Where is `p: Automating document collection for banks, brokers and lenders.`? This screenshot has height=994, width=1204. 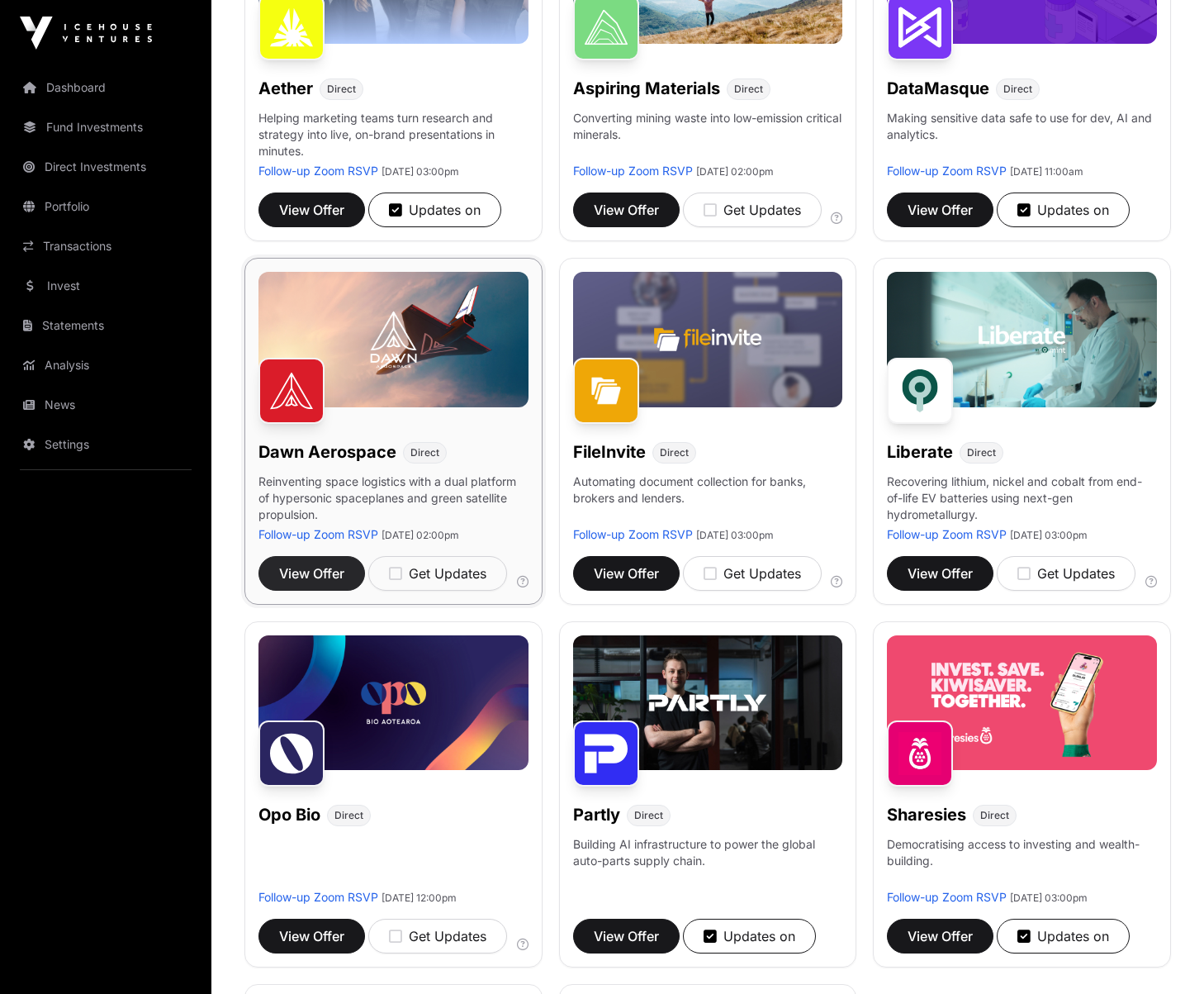
p: Automating document collection for banks, brokers and lenders. is located at coordinates (708, 500).